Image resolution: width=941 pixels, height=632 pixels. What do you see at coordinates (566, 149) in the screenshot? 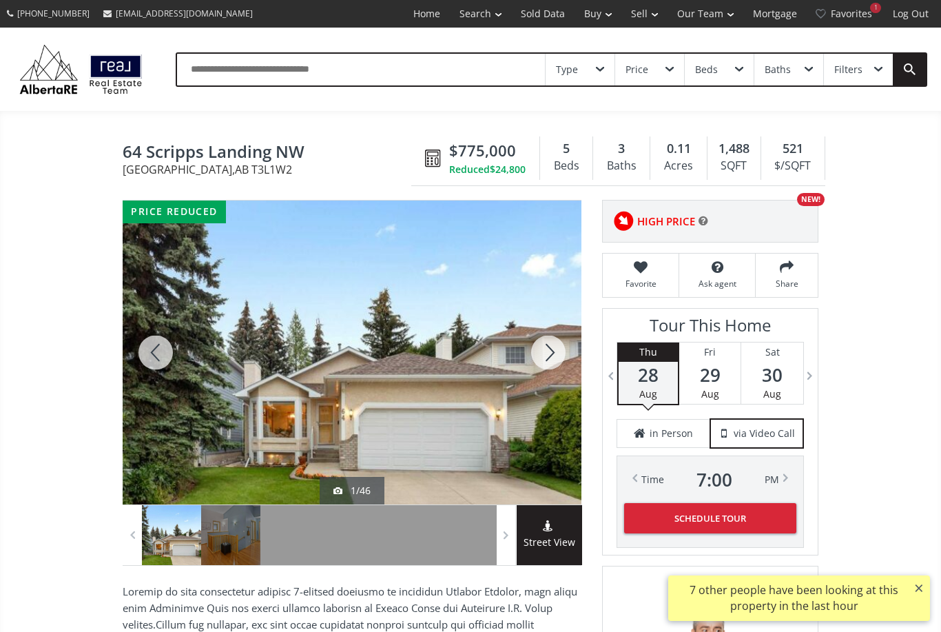
I see `div: 5` at bounding box center [566, 149].